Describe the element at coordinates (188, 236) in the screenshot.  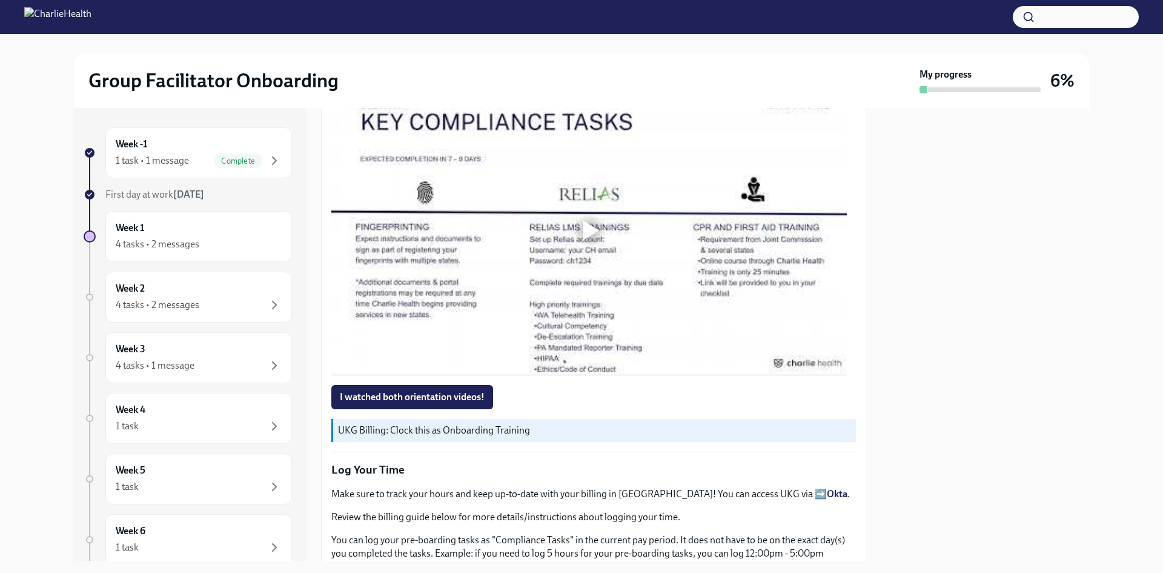
I see `a: Week 14 tasks • 2 messages` at that location.